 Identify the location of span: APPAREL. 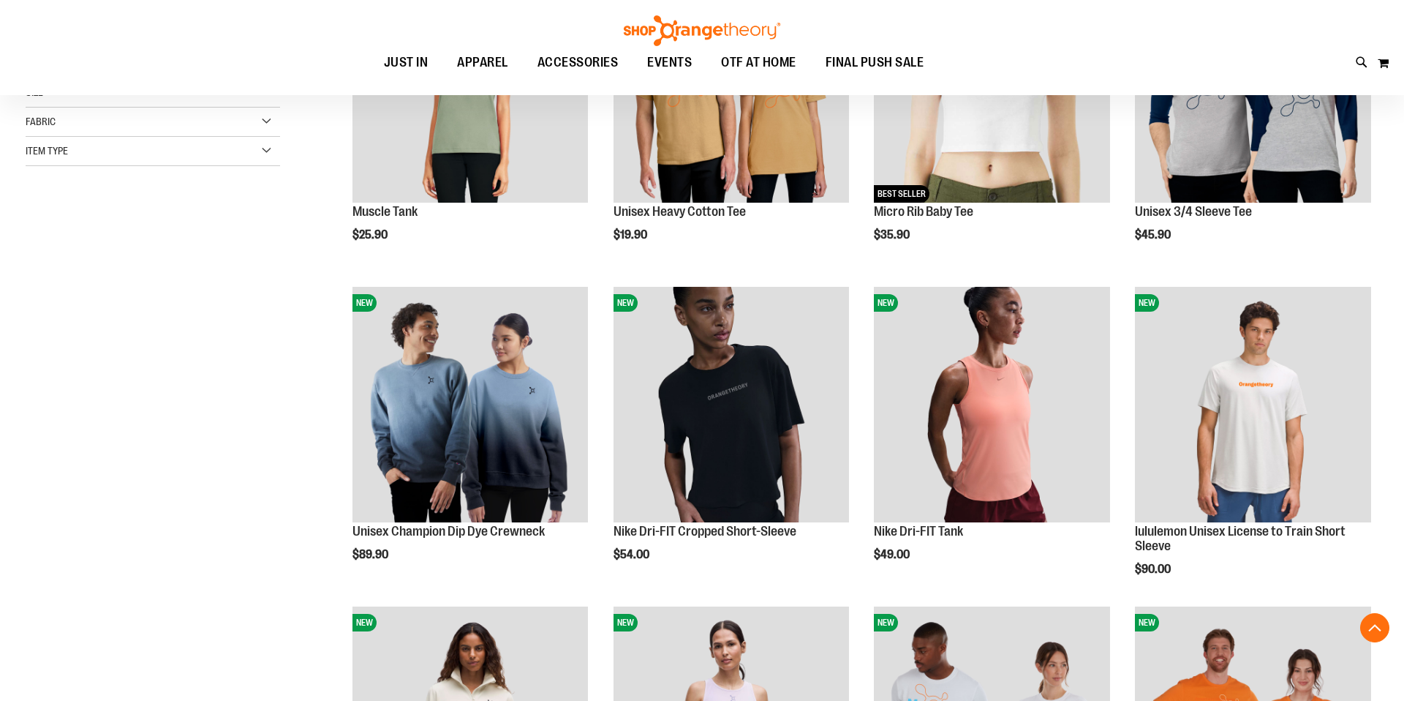
(483, 62).